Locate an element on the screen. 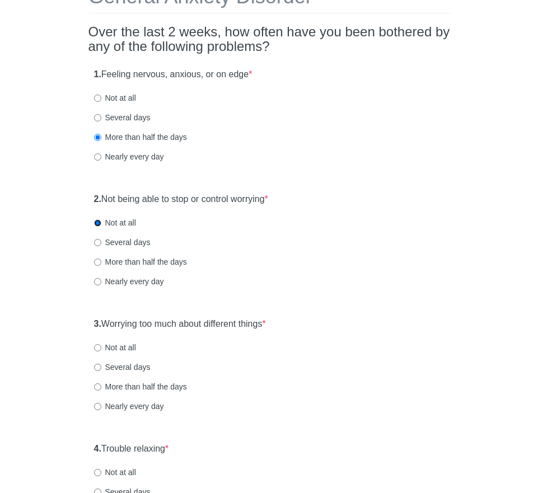 The image size is (538, 493). strong: 3. is located at coordinates (97, 324).